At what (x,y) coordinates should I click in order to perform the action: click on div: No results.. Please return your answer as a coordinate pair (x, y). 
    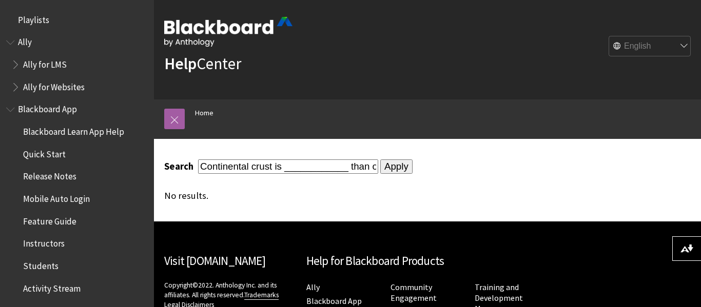
    Looking at the image, I should click on (352, 196).